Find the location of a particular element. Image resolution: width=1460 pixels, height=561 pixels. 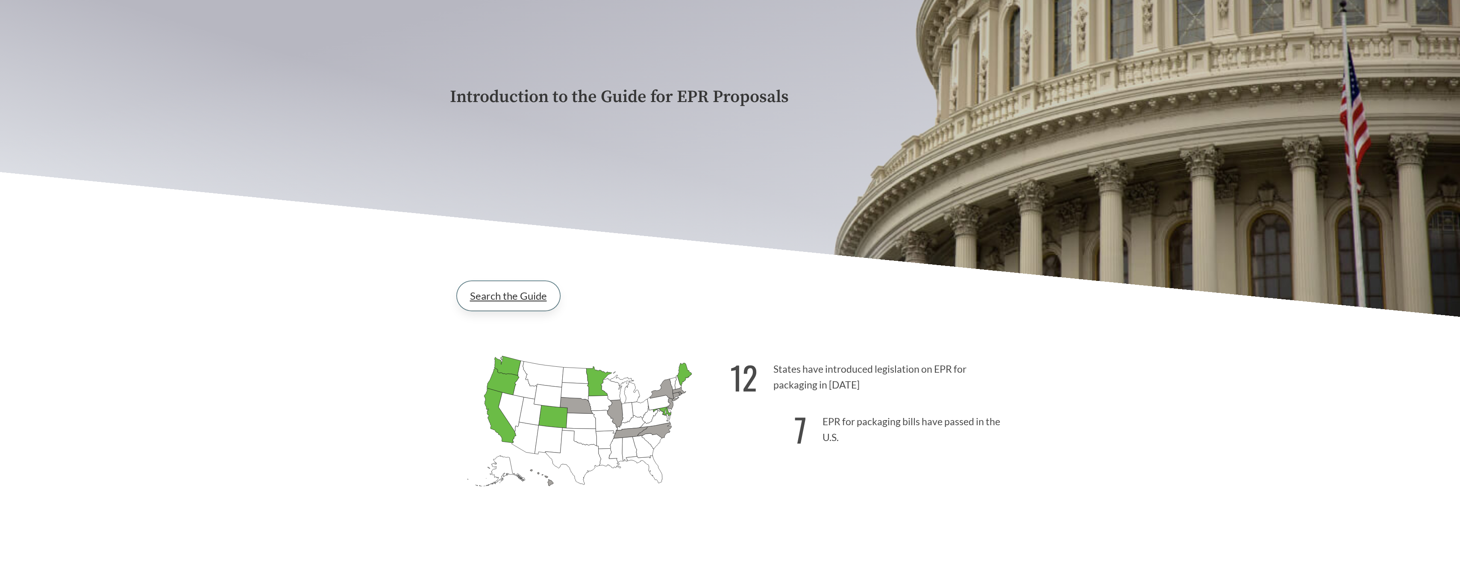

strong: 12 is located at coordinates (744, 377).